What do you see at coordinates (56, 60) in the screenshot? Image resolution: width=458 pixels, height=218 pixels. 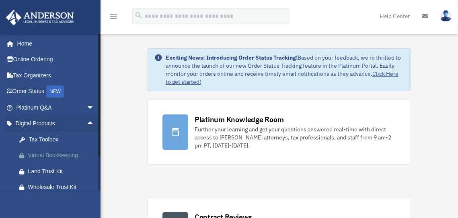 I see `a: Online Ordering` at bounding box center [56, 60].